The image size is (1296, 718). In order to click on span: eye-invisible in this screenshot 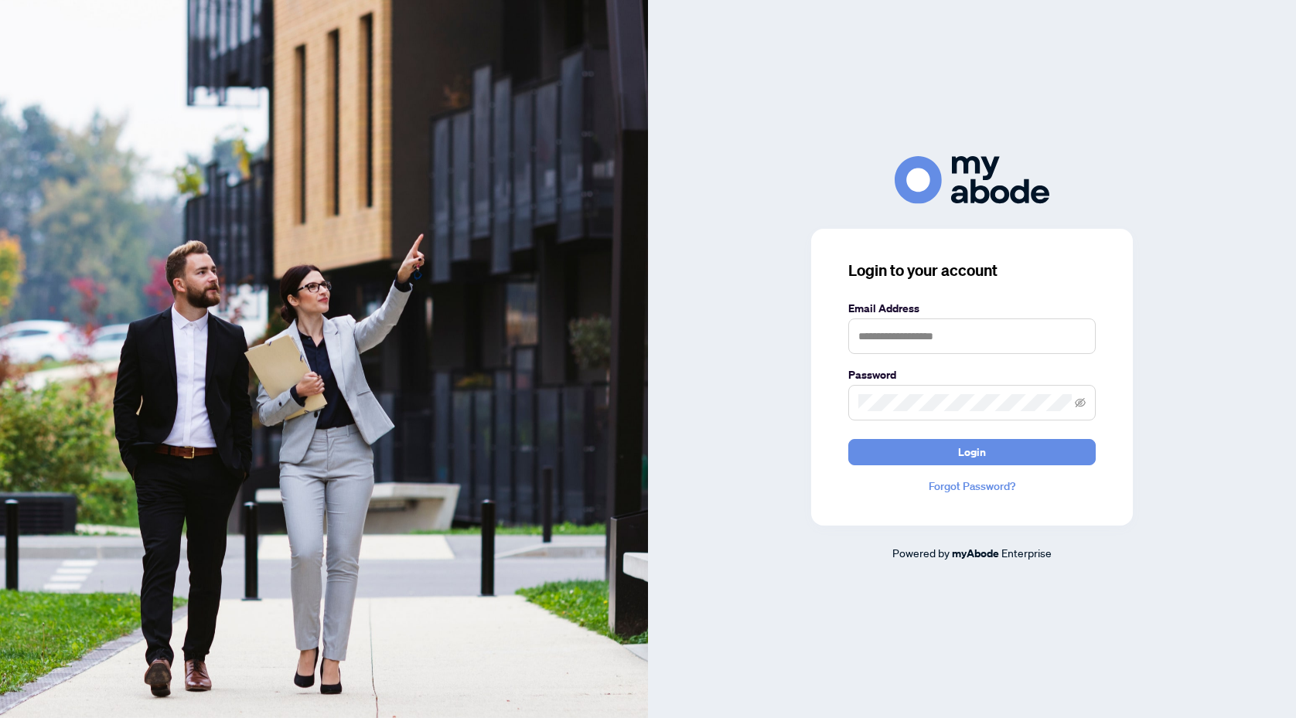, I will do `click(1080, 403)`.